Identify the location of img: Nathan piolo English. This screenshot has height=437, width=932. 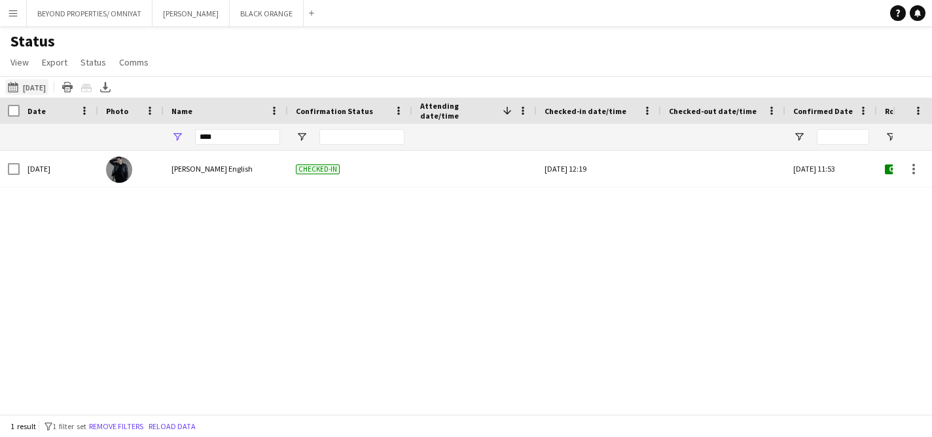
(119, 170).